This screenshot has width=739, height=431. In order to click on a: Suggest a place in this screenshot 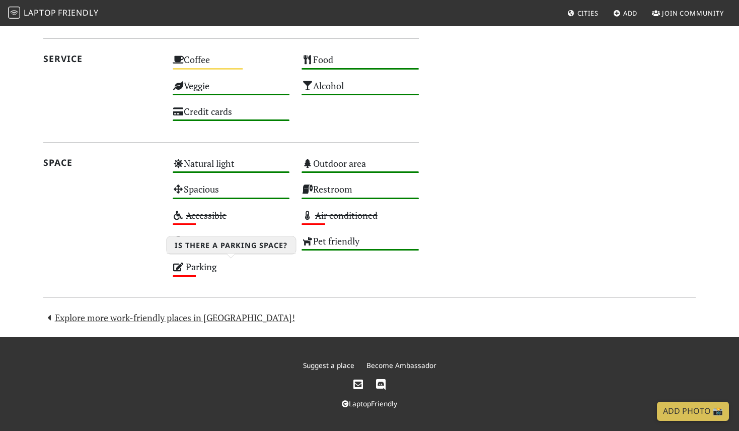, I will do `click(329, 365)`.